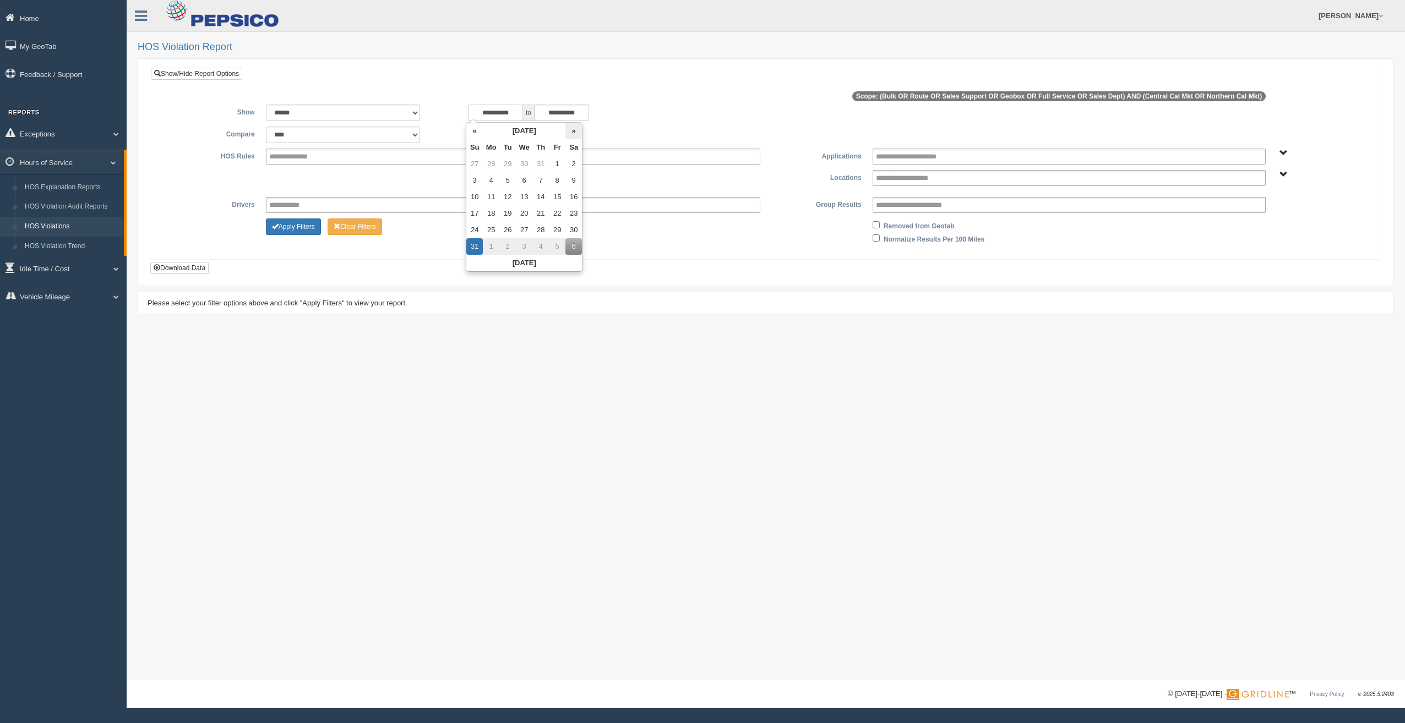 This screenshot has width=1405, height=723. Describe the element at coordinates (1327, 694) in the screenshot. I see `a: Privacy Policy` at that location.